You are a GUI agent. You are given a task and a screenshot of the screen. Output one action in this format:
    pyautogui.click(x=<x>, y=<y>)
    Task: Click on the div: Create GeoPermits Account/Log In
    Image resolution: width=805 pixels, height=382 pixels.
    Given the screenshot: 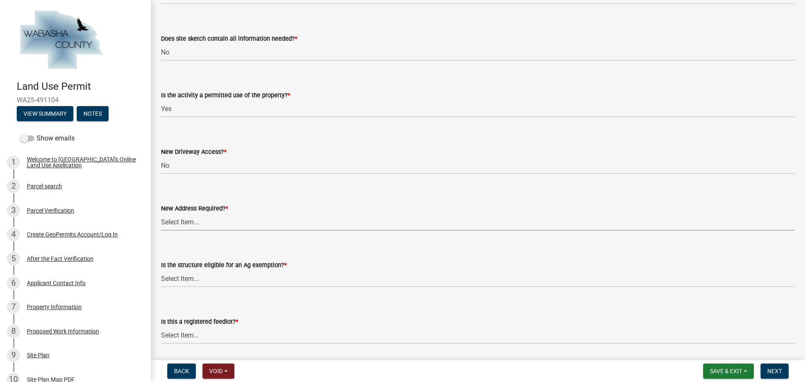 What is the action you would take?
    pyautogui.click(x=72, y=234)
    